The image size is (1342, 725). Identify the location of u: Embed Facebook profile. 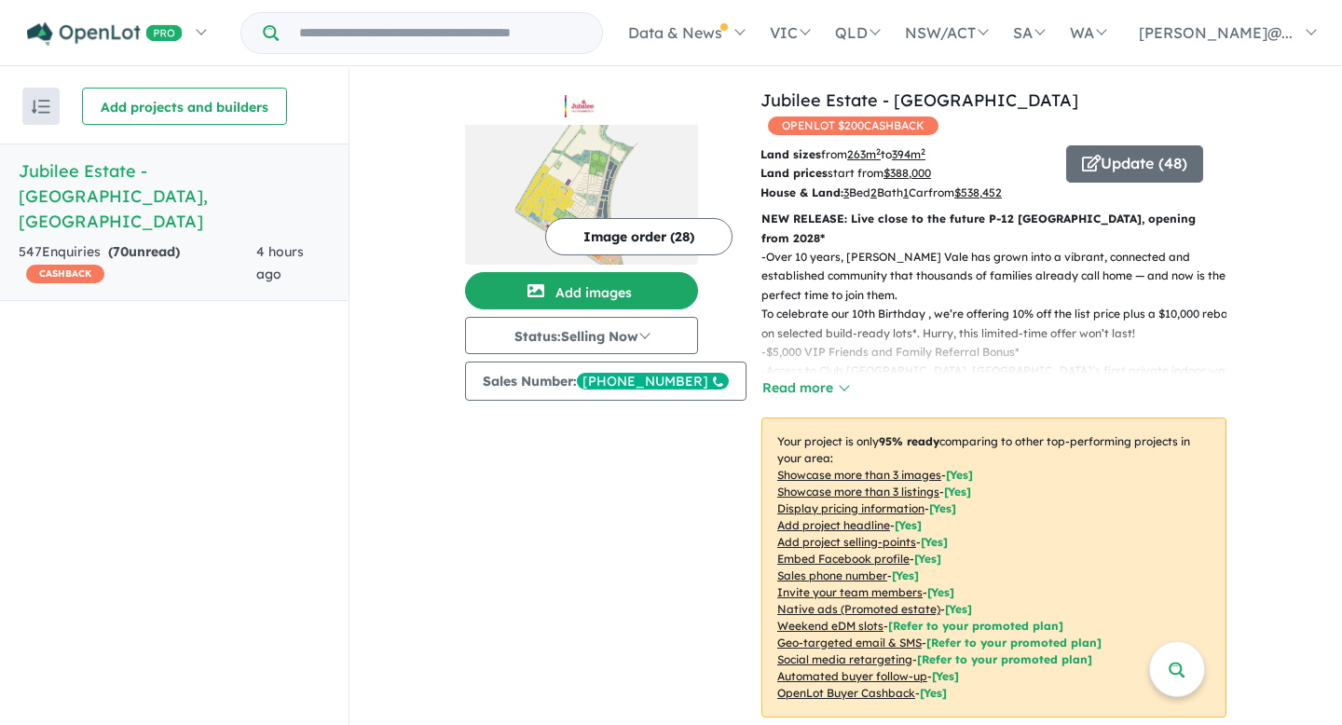
(843, 558).